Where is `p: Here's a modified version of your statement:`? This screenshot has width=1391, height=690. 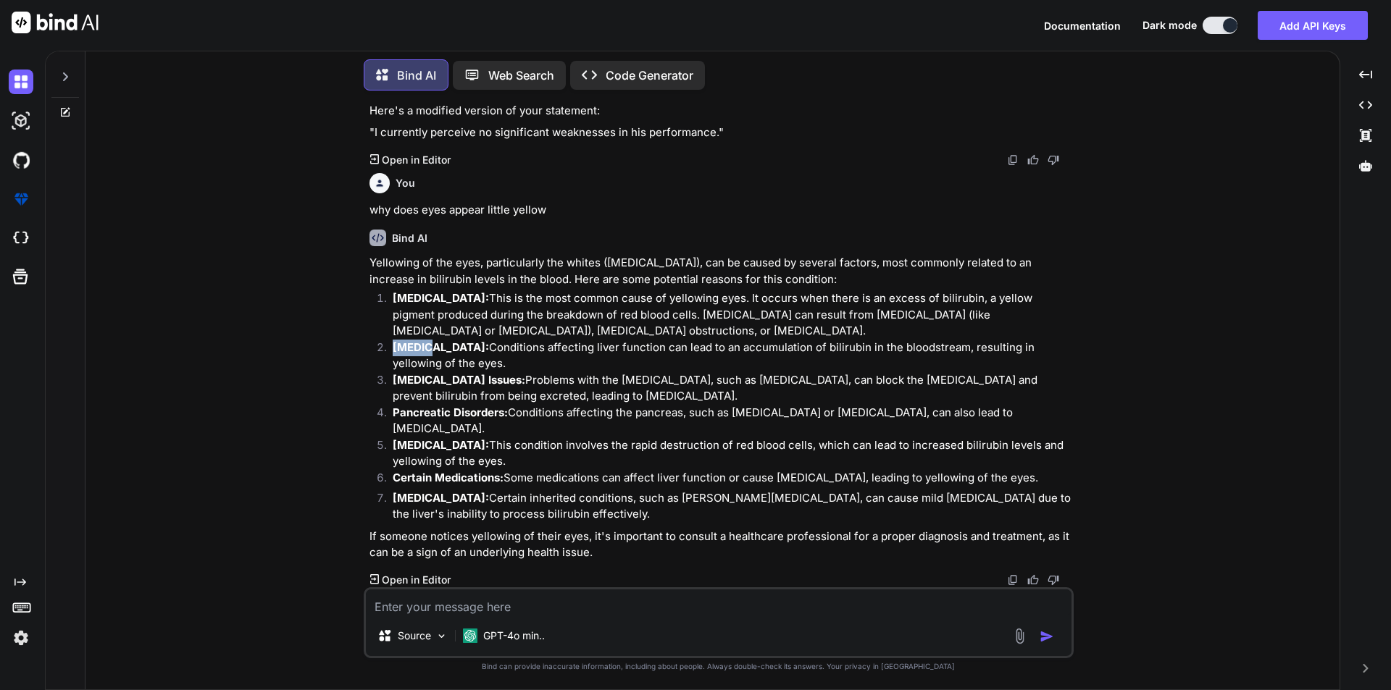
p: Here's a modified version of your statement: is located at coordinates (720, 111).